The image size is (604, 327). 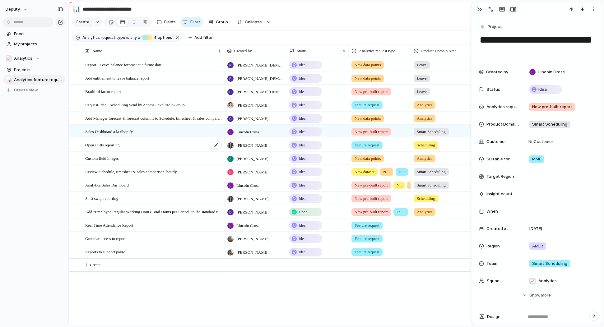 I want to click on span: is, so click(x=128, y=38).